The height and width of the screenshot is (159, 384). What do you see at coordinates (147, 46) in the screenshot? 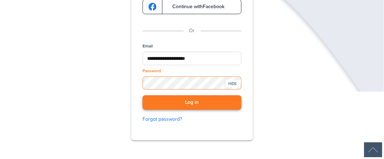
I see `label: Email` at bounding box center [147, 46].